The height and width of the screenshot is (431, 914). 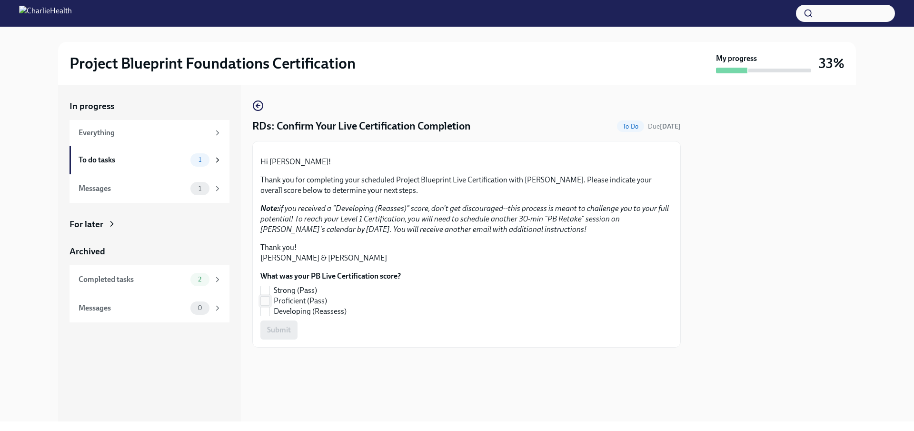 I want to click on span: Proficient (Pass), so click(x=300, y=301).